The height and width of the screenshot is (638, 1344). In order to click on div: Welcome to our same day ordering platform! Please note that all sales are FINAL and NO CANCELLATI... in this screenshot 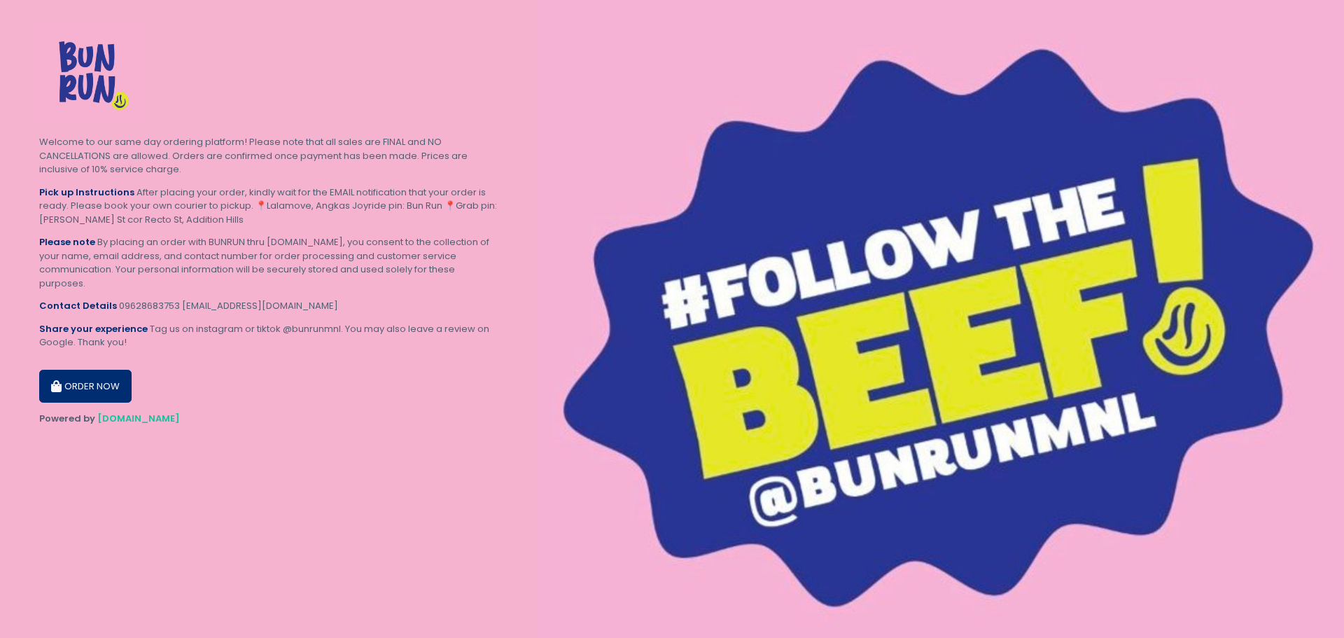, I will do `click(269, 155)`.